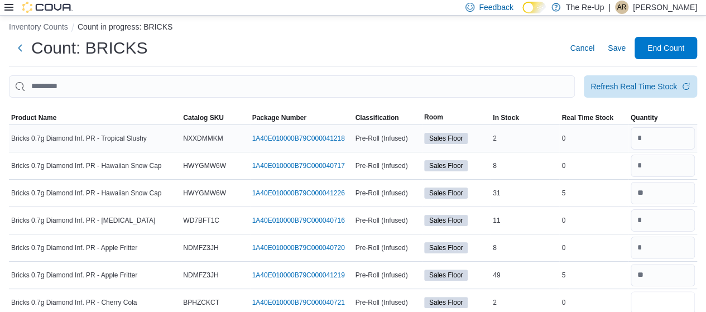  What do you see at coordinates (39, 27) in the screenshot?
I see `button: Inventory Counts` at bounding box center [39, 27].